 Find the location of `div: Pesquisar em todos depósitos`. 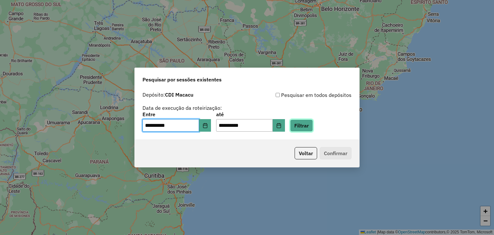

div: Pesquisar em todos depósitos is located at coordinates (299, 95).